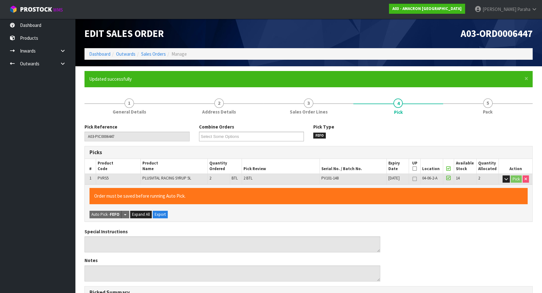 Image resolution: width=542 pixels, height=293 pixels. Describe the element at coordinates (101, 127) in the screenshot. I see `label: Pick Reference` at that location.